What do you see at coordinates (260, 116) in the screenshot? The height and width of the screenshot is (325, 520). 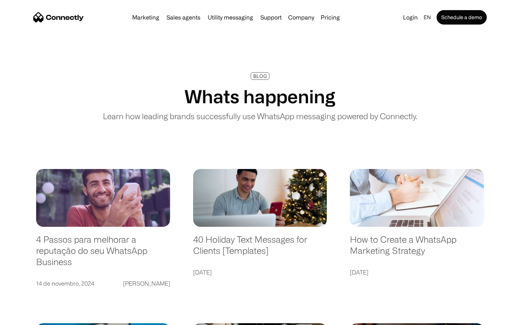 I see `p: Learn how leading brands successfully use WhatsApp messaging powered by Connectly.` at bounding box center [260, 116].